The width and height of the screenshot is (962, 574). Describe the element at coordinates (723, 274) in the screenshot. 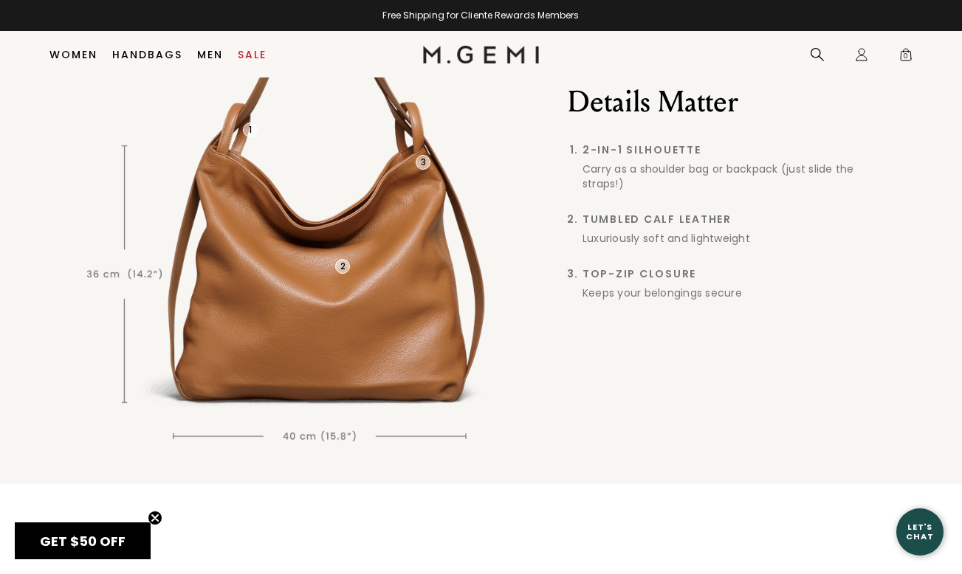

I see `span: Top-Zip Closure` at that location.